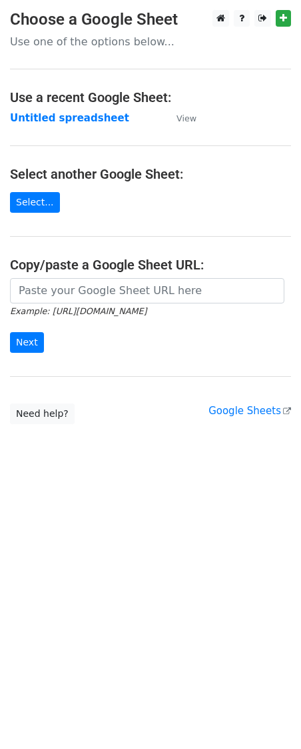 Image resolution: width=301 pixels, height=749 pixels. I want to click on a: Untitled spreadsheet, so click(69, 118).